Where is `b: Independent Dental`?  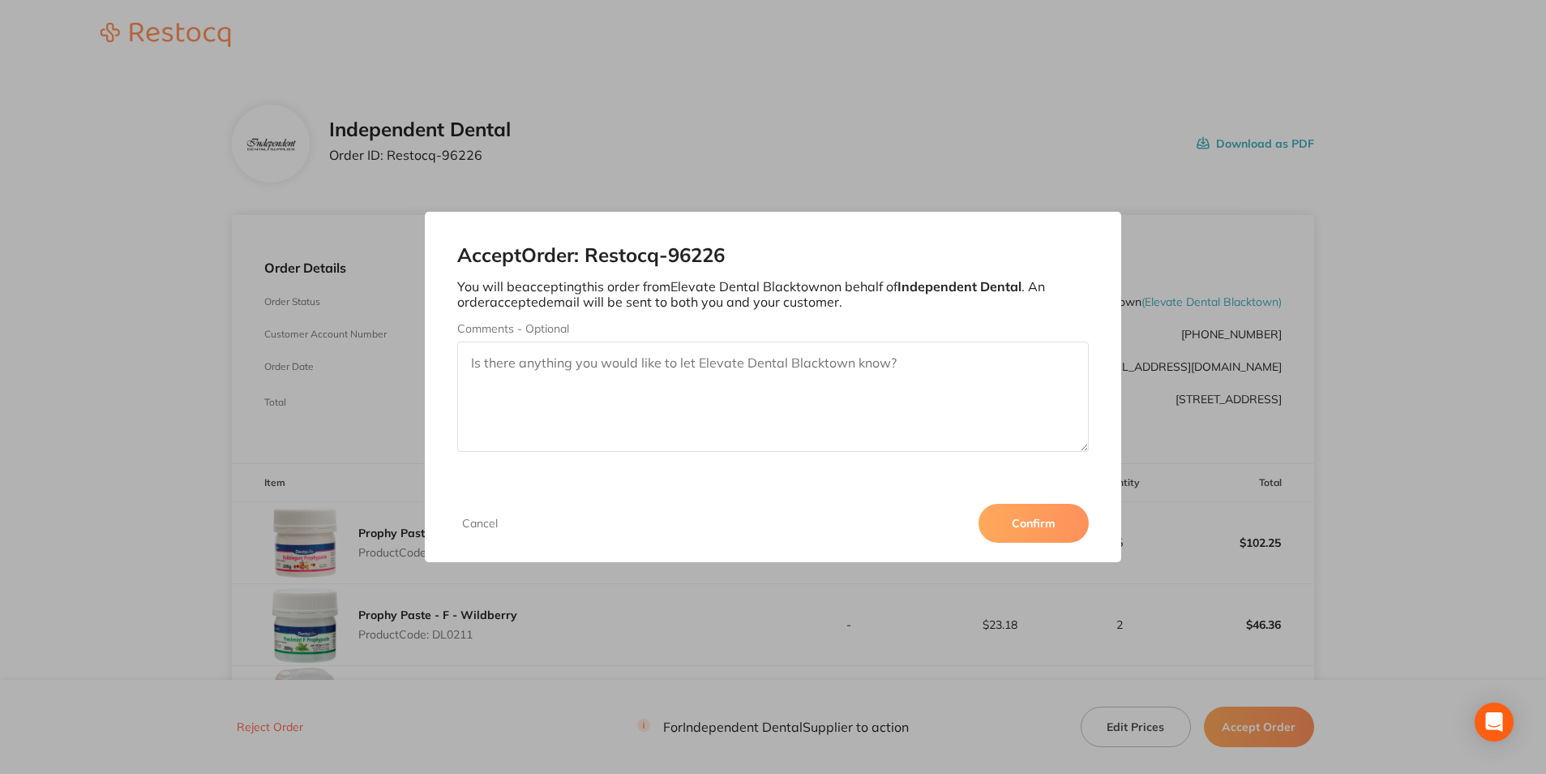 b: Independent Dental is located at coordinates (959, 286).